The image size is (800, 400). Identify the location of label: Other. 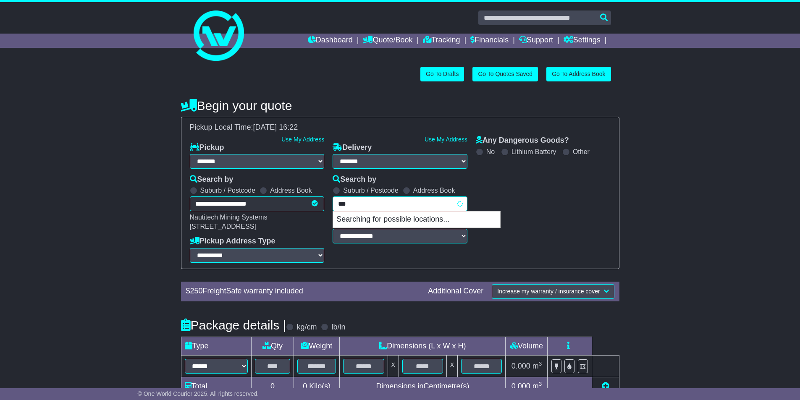
(581, 152).